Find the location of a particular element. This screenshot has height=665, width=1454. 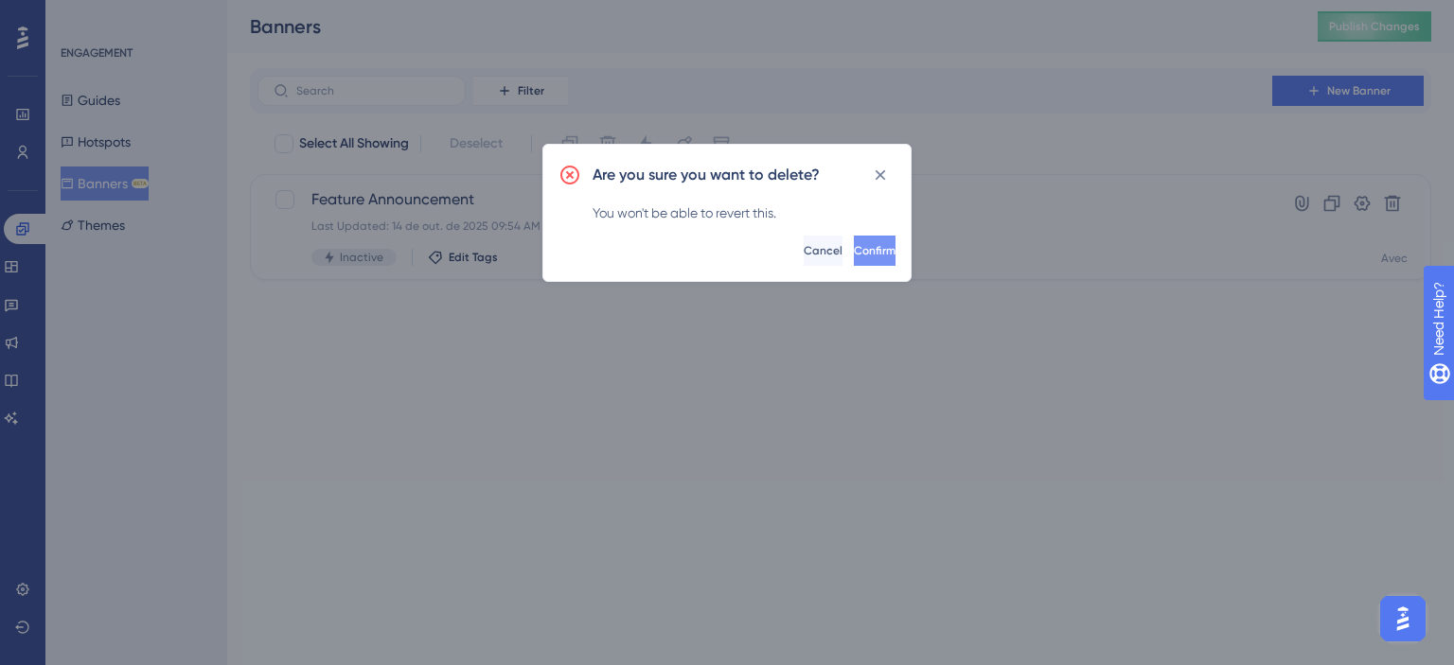

span: Cancel is located at coordinates (823, 251).